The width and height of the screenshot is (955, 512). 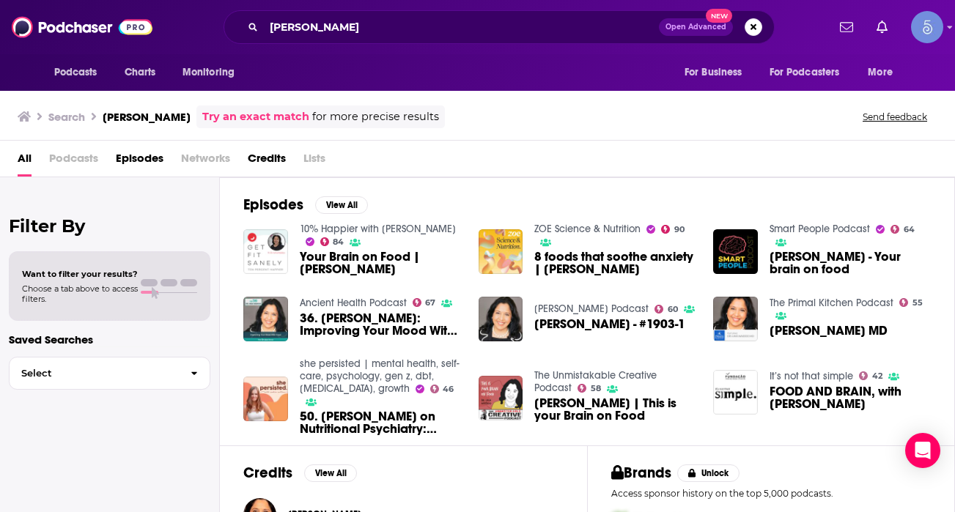 What do you see at coordinates (877, 376) in the screenshot?
I see `span: 42` at bounding box center [877, 376].